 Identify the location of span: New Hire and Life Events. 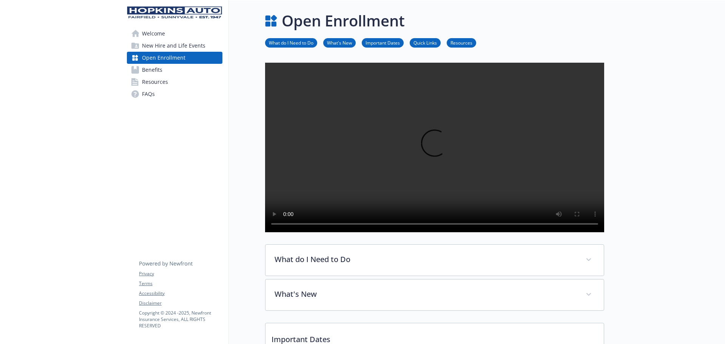
(174, 46).